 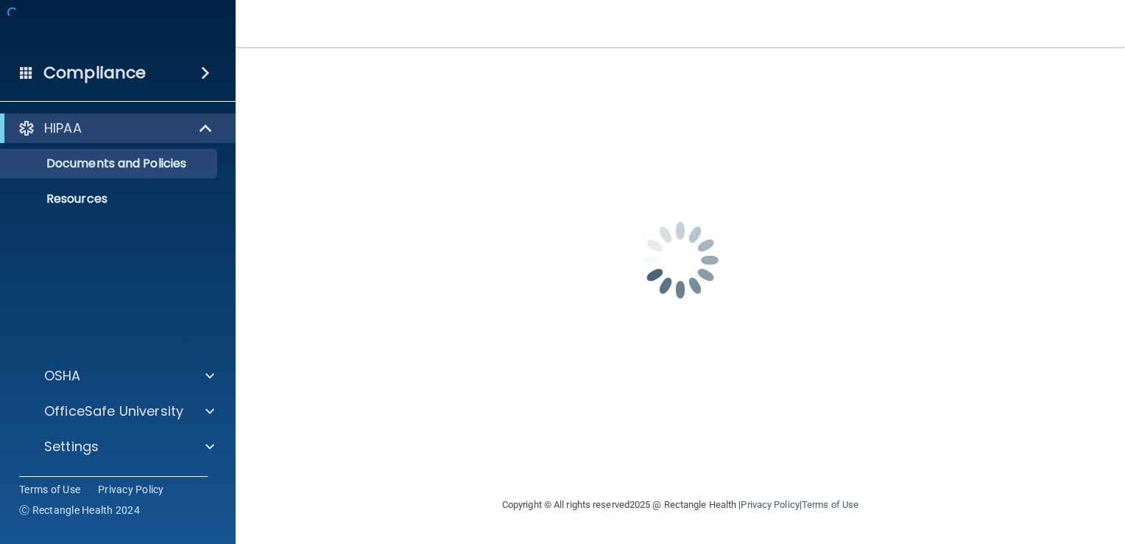 What do you see at coordinates (118, 30) in the screenshot?
I see `img: PMB logo` at bounding box center [118, 30].